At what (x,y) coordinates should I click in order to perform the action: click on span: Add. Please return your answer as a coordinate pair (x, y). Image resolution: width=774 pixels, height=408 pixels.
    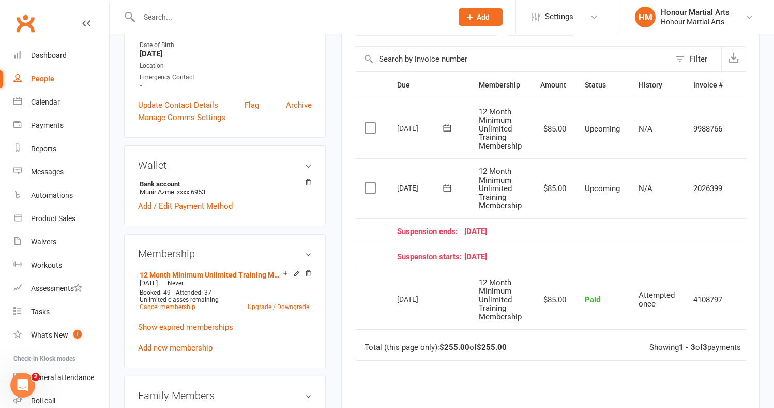
    Looking at the image, I should click on (483, 17).